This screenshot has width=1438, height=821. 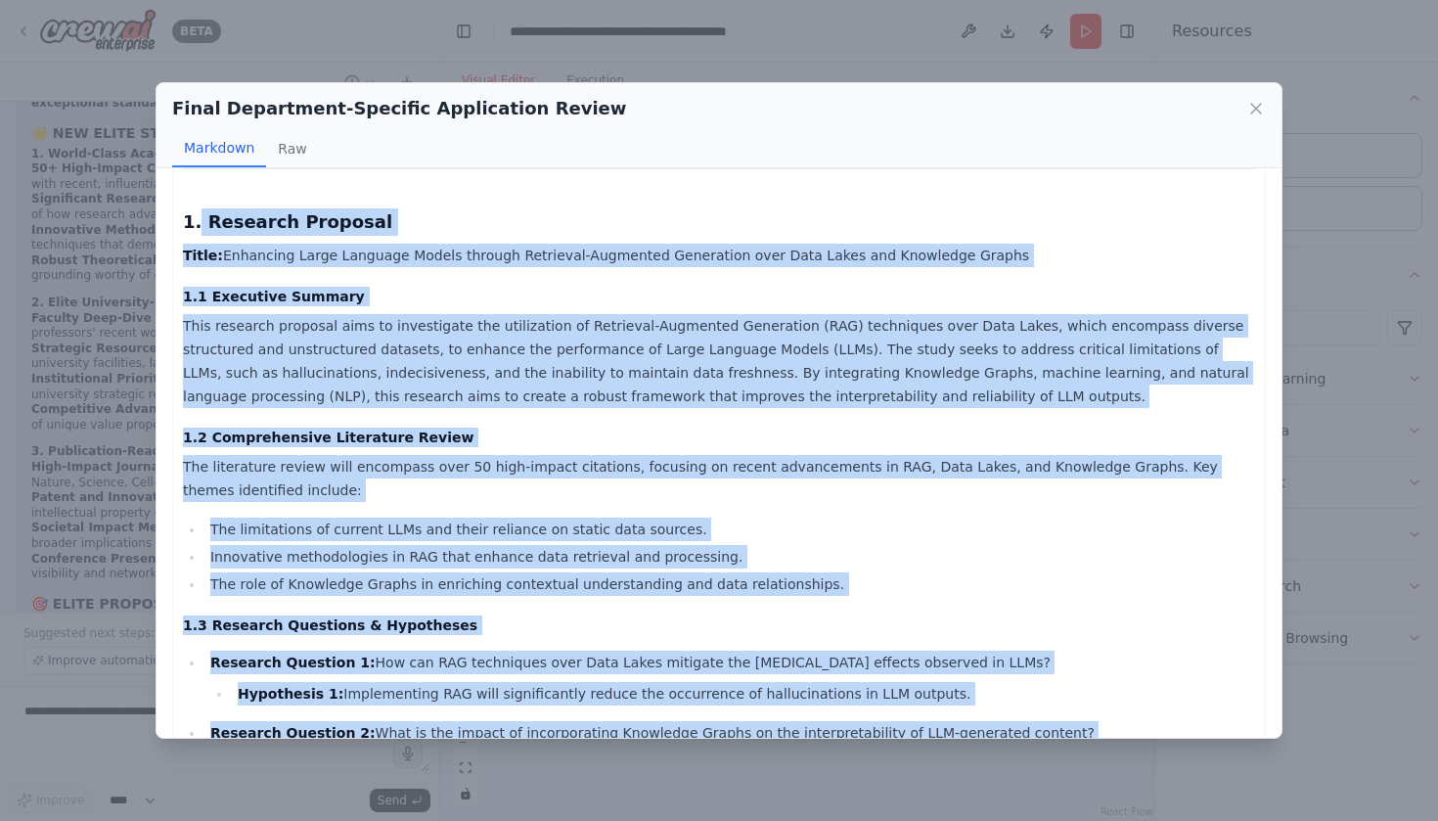 What do you see at coordinates (730, 584) in the screenshot?
I see `li: The role of Knowledge Graphs in enriching contextual understanding and data relationships.` at bounding box center [730, 584].